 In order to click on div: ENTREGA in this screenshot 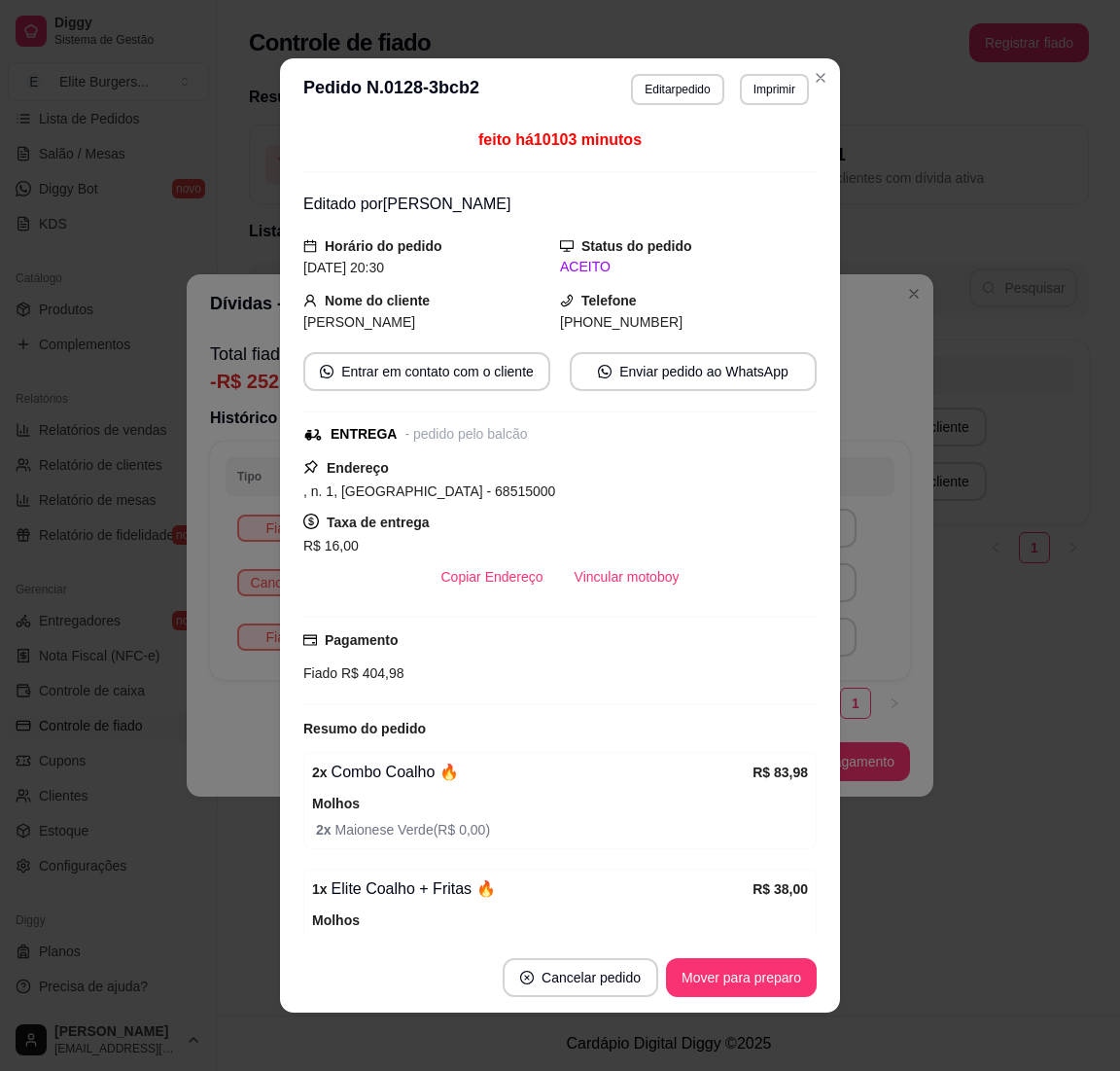, I will do `click(363, 434)`.